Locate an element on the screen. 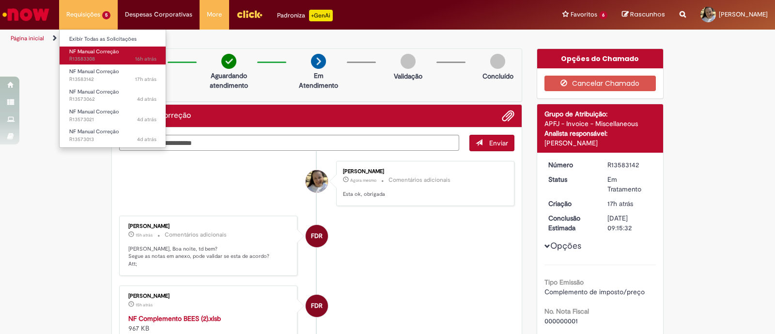 The image size is (775, 334). span: R13573013 is located at coordinates (113, 139).